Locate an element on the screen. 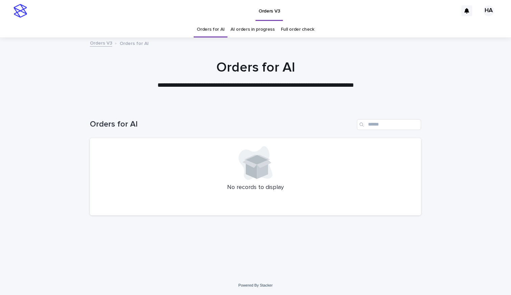  div: HA is located at coordinates (489, 11).